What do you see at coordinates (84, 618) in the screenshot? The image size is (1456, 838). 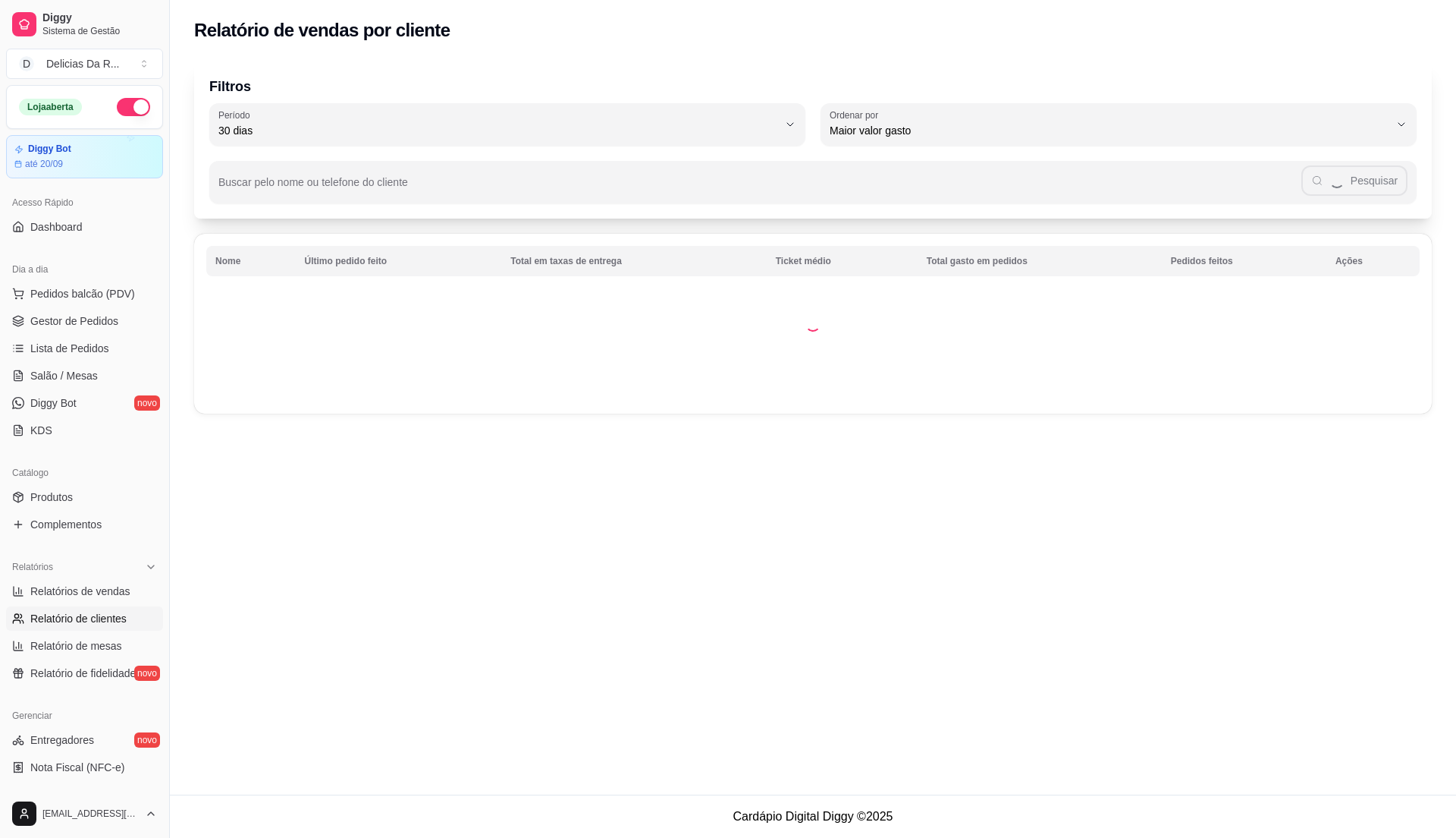 I see `a: Relatório de clientes` at bounding box center [84, 618].